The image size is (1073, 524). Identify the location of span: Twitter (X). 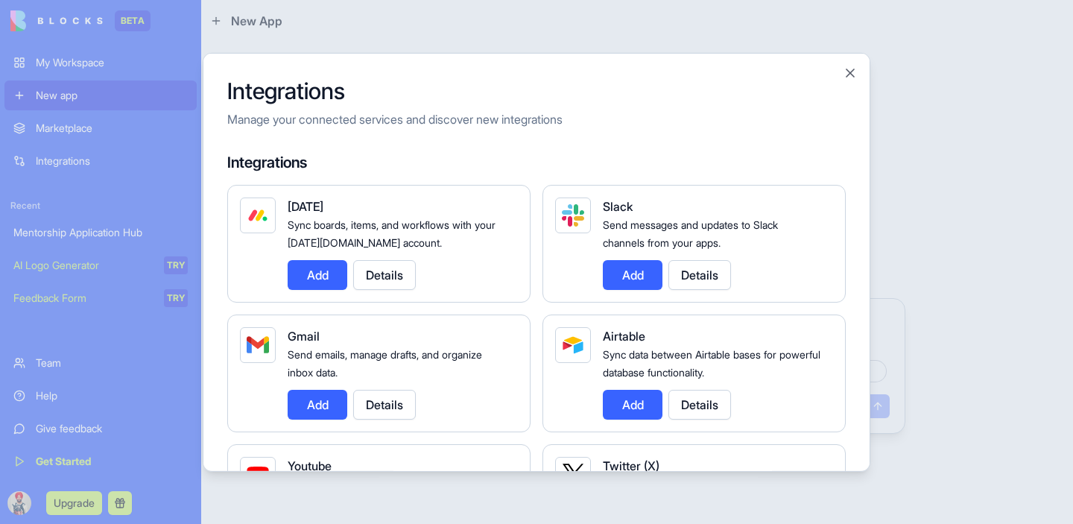
(631, 465).